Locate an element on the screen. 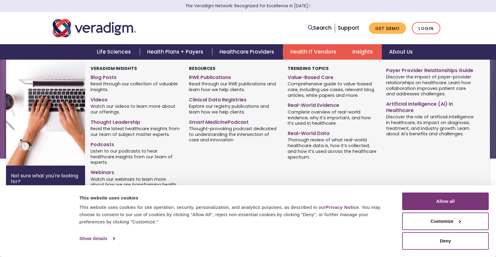 The image size is (496, 257). em: Smart Medicine is located at coordinates (208, 122).